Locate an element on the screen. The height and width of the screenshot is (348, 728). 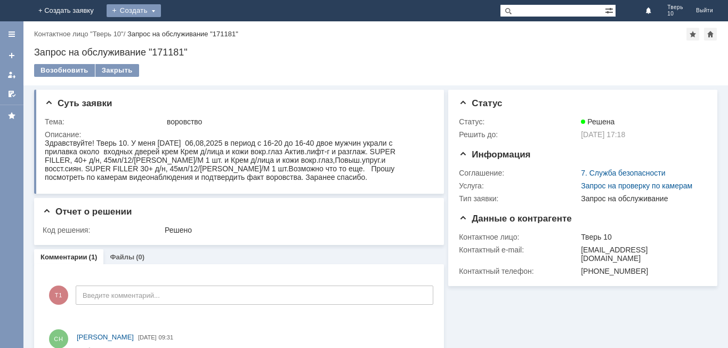
span: 10 is located at coordinates (676, 14).